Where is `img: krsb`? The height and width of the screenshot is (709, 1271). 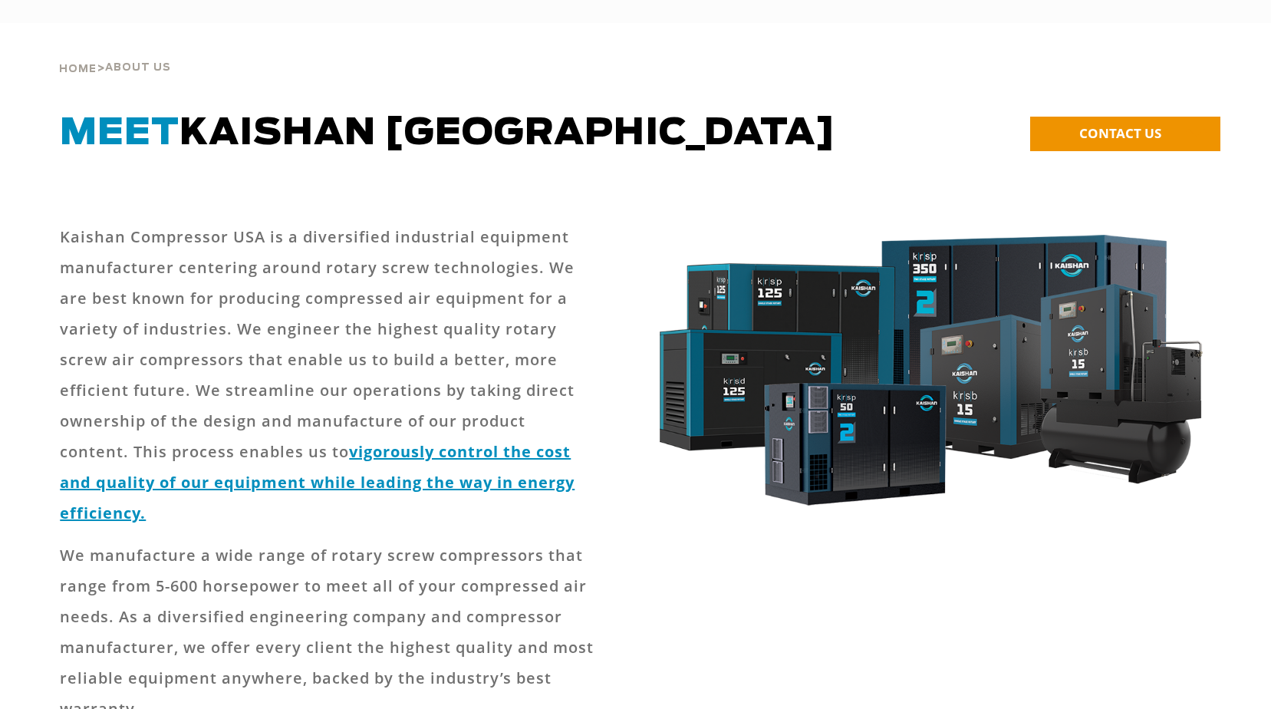 img: krsb is located at coordinates (928, 375).